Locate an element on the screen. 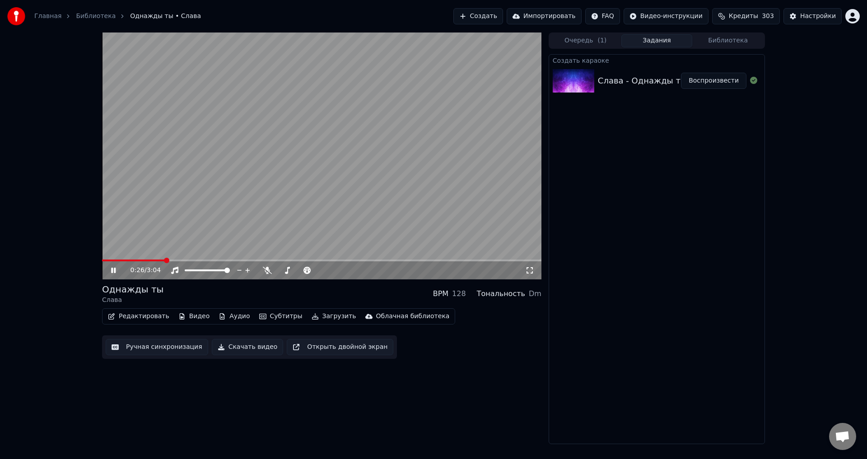 Image resolution: width=867 pixels, height=459 pixels. button: Аудио is located at coordinates (234, 317).